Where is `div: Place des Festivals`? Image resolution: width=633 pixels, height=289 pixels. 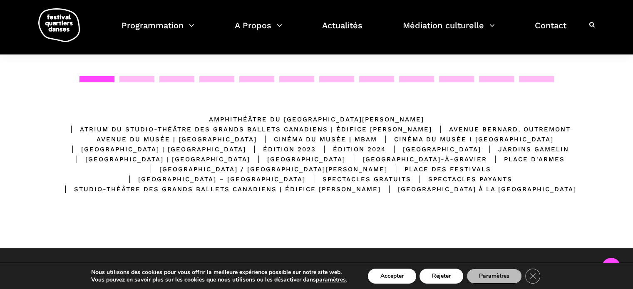 div: Place des Festivals is located at coordinates (439, 169).